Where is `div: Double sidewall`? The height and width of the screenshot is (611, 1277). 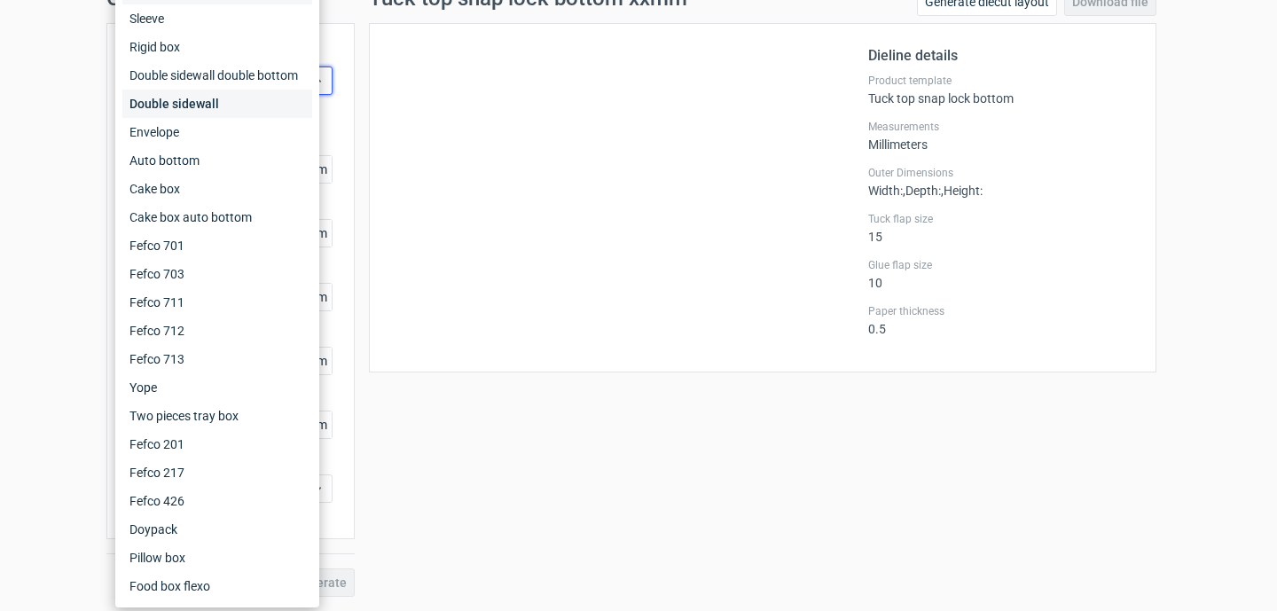
div: Double sidewall is located at coordinates (217, 104).